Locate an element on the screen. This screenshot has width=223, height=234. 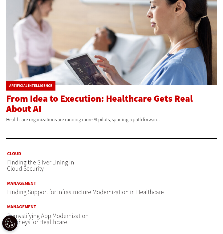
a: From Idea to Execution: Healthcare Gets Real About AI is located at coordinates (100, 103).